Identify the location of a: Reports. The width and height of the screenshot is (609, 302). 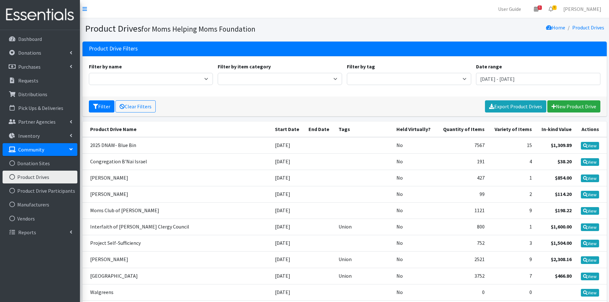
(40, 232).